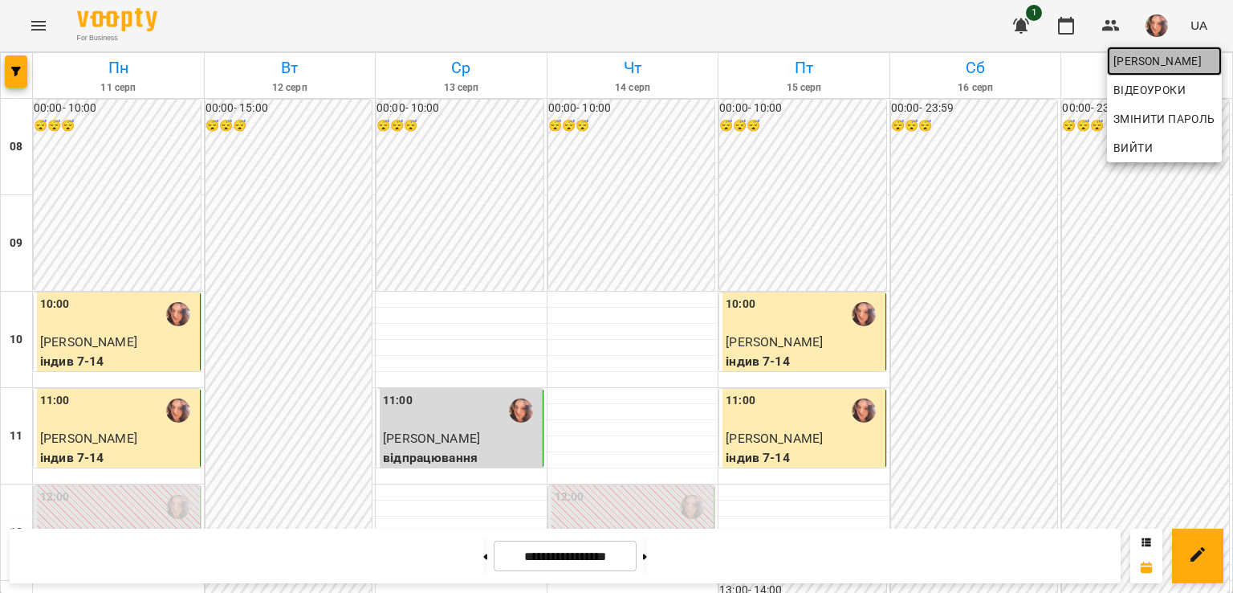  Describe the element at coordinates (1164, 148) in the screenshot. I see `button: Вийти` at that location.